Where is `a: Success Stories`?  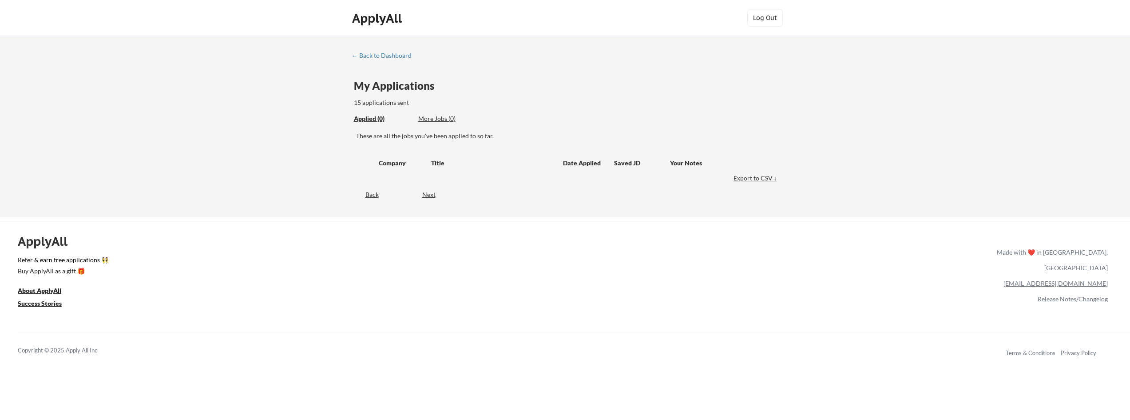 a: Success Stories is located at coordinates (46, 304).